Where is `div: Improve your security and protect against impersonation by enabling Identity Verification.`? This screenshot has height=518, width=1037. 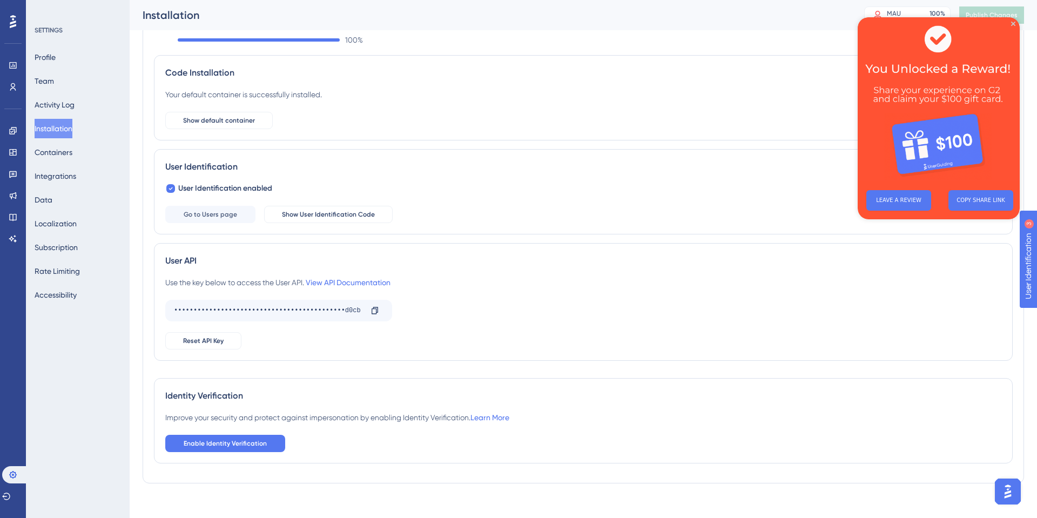 div: Improve your security and protect against impersonation by enabling Identity Verification. is located at coordinates (337, 418).